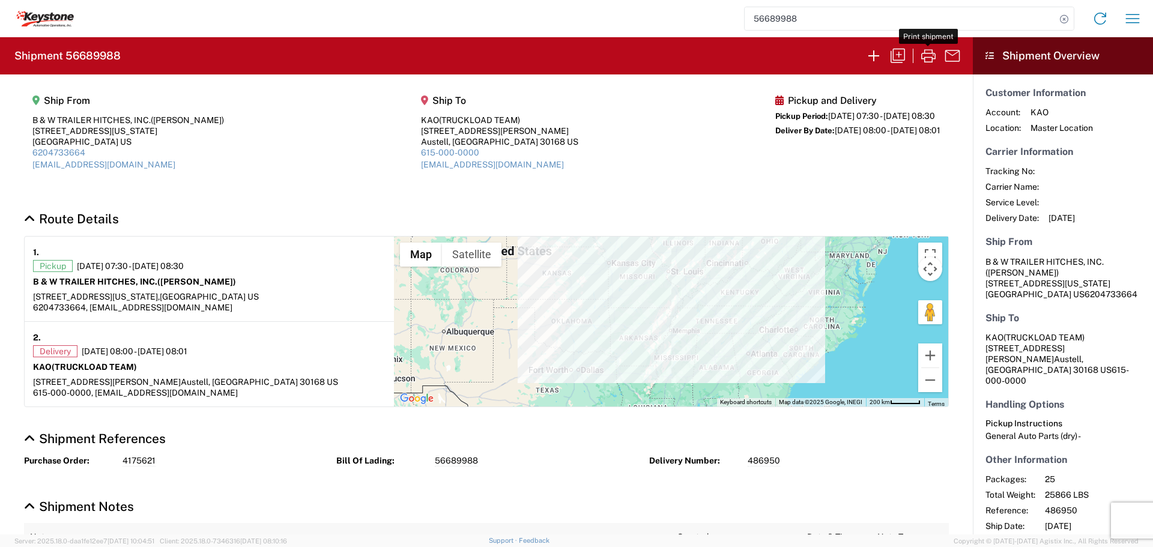 This screenshot has height=547, width=1153. Describe the element at coordinates (504, 540) in the screenshot. I see `a: Support` at that location.